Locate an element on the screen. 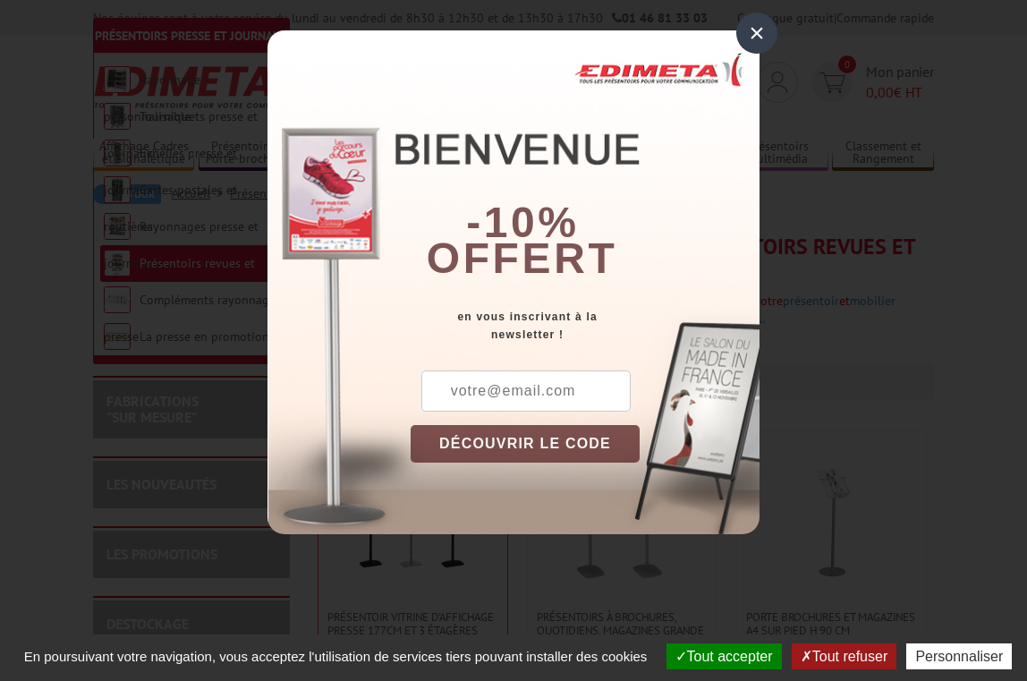 The height and width of the screenshot is (681, 1027). span: En poursuivant votre navigation, vous acceptez l'utilisation de services tiers pouvant installer ... is located at coordinates (335, 656).